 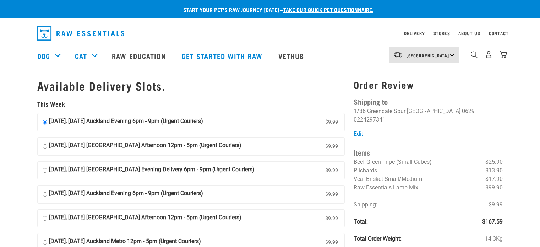 I want to click on a: take our quick pet questionnaire., so click(x=328, y=9).